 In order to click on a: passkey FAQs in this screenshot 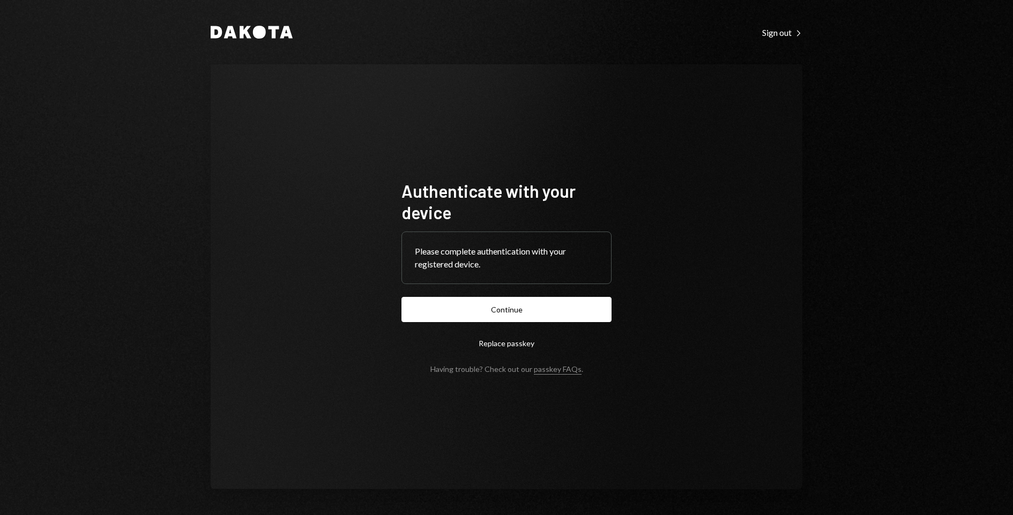, I will do `click(558, 369)`.